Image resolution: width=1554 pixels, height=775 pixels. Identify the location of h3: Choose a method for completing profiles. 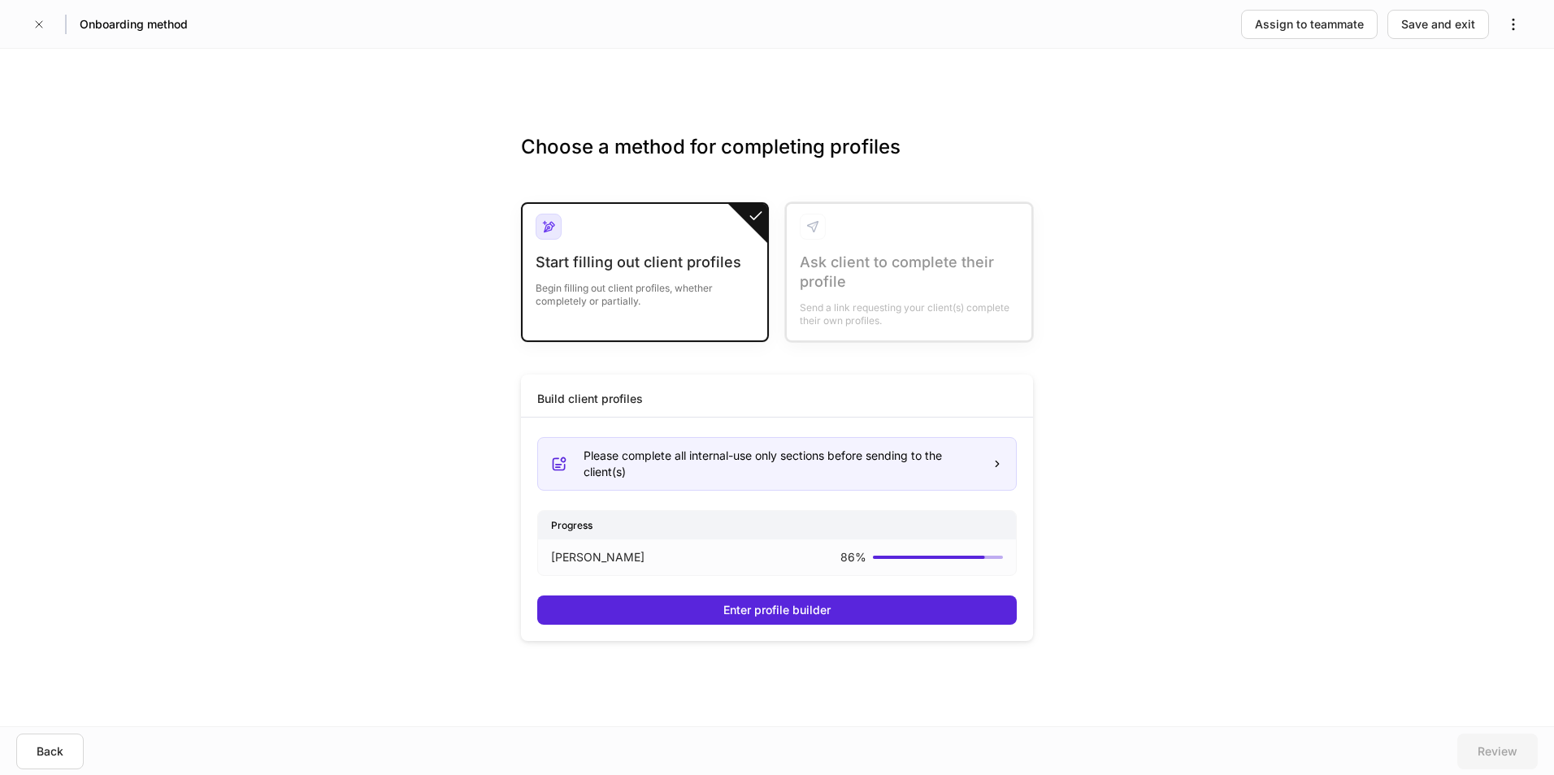
(777, 160).